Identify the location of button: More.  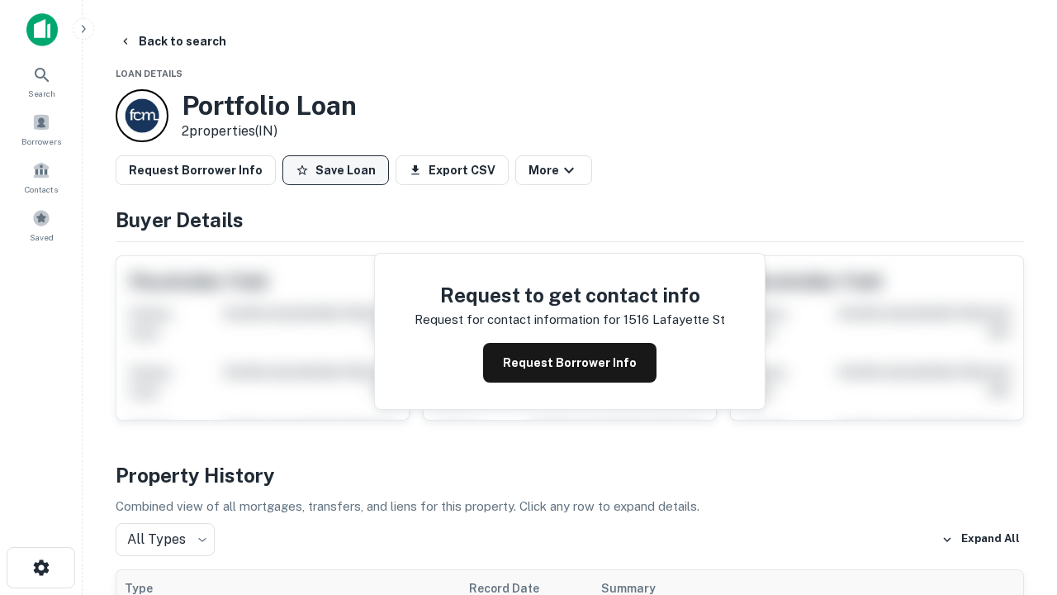
(553, 170).